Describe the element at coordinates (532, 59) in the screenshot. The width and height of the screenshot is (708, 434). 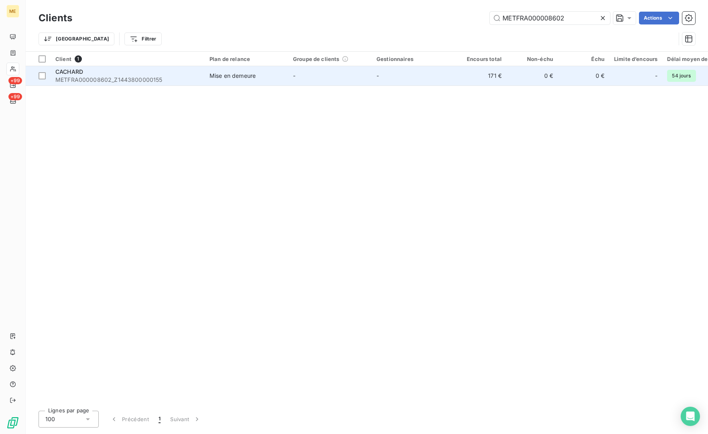
I see `div: Non-échu` at that location.